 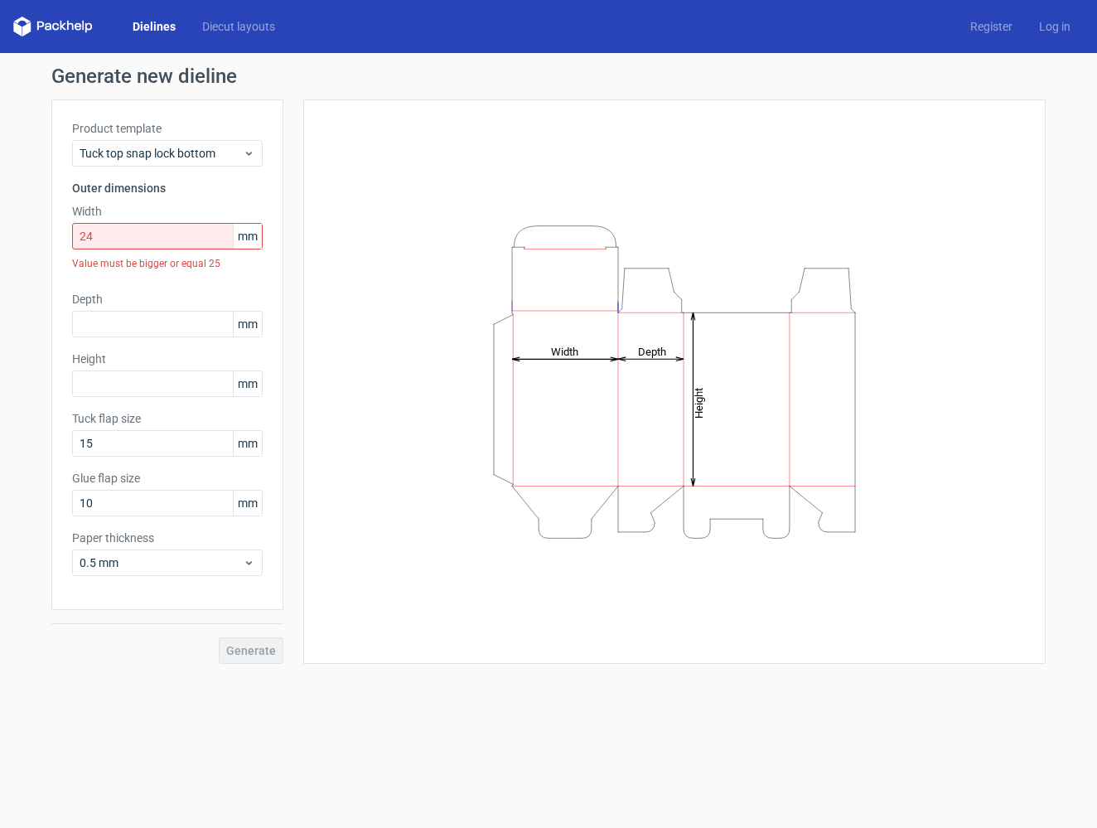 I want to click on span: Tuck top snap lock bottom, so click(x=161, y=153).